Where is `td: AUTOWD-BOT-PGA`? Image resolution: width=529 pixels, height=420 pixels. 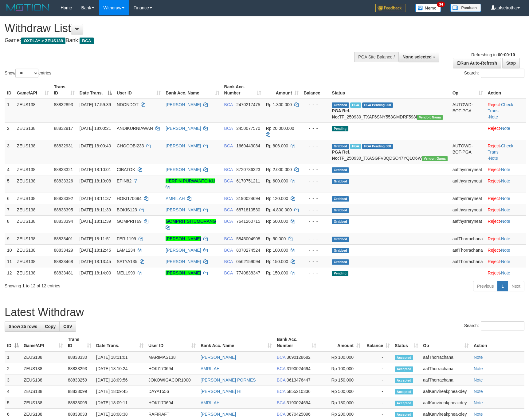
td: AUTOWD-BOT-PGA is located at coordinates (468, 152).